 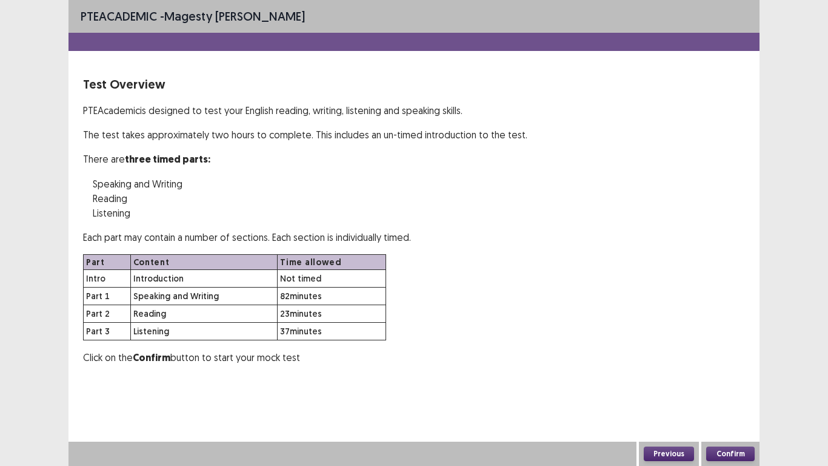 What do you see at coordinates (419, 198) in the screenshot?
I see `p: Reading` at bounding box center [419, 198].